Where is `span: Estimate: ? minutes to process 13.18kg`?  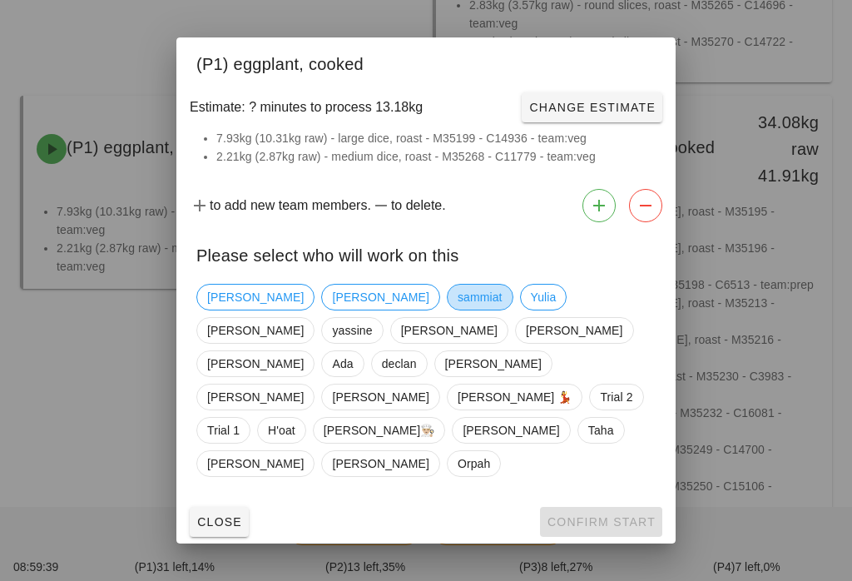
span: Estimate: ? minutes to process 13.18kg is located at coordinates (306, 107).